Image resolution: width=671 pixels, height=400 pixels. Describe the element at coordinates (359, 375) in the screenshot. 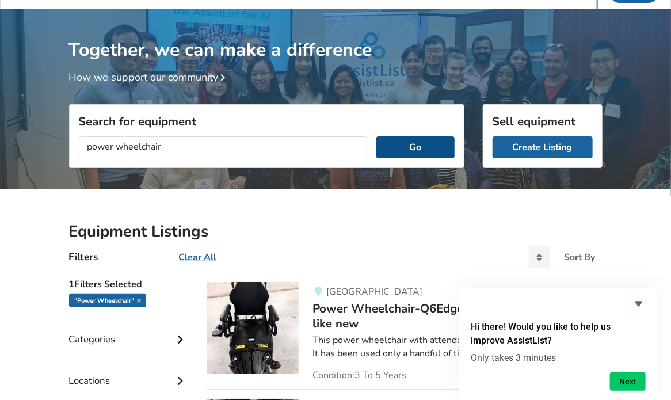

I see `span: Condition: 3 To 5 Years` at that location.